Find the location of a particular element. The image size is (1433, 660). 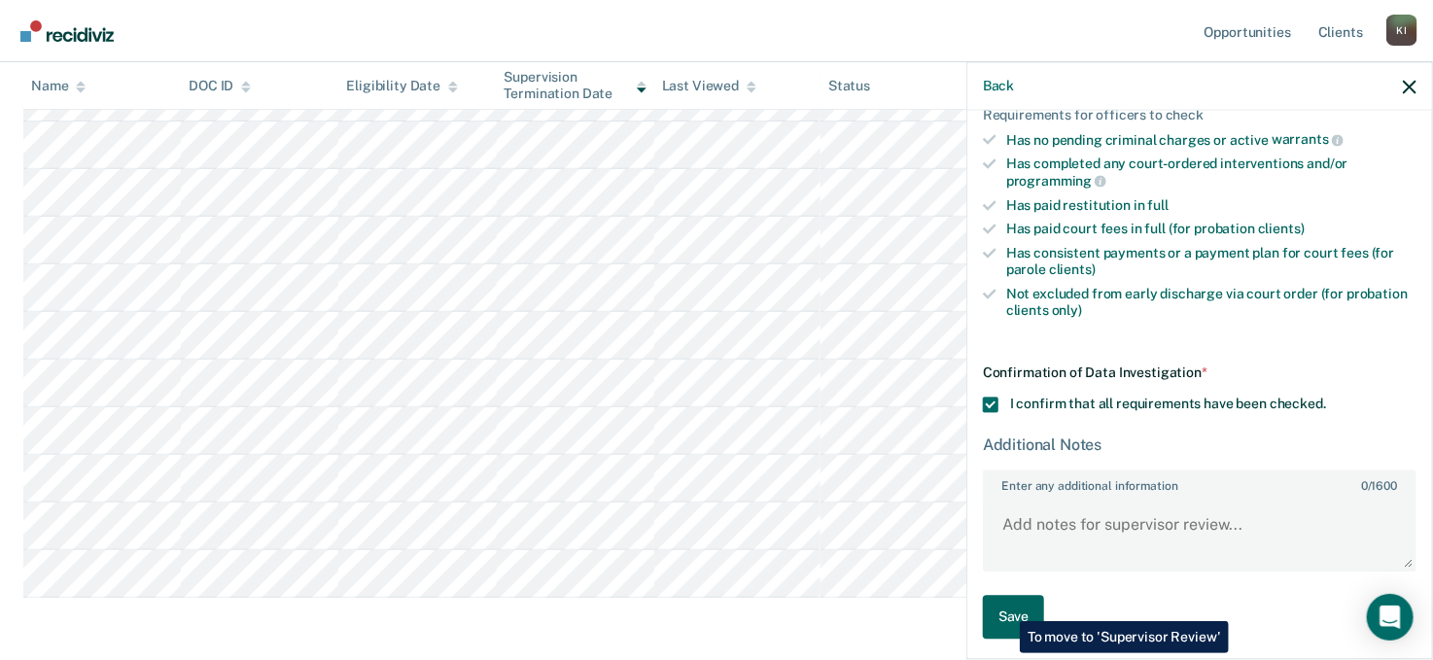

div: Last Viewed is located at coordinates (709, 86).